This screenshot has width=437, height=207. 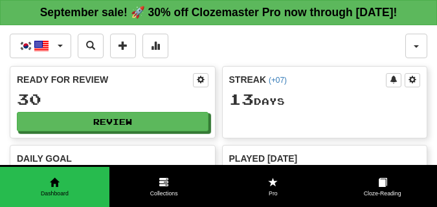 I want to click on a: (+07), so click(x=278, y=80).